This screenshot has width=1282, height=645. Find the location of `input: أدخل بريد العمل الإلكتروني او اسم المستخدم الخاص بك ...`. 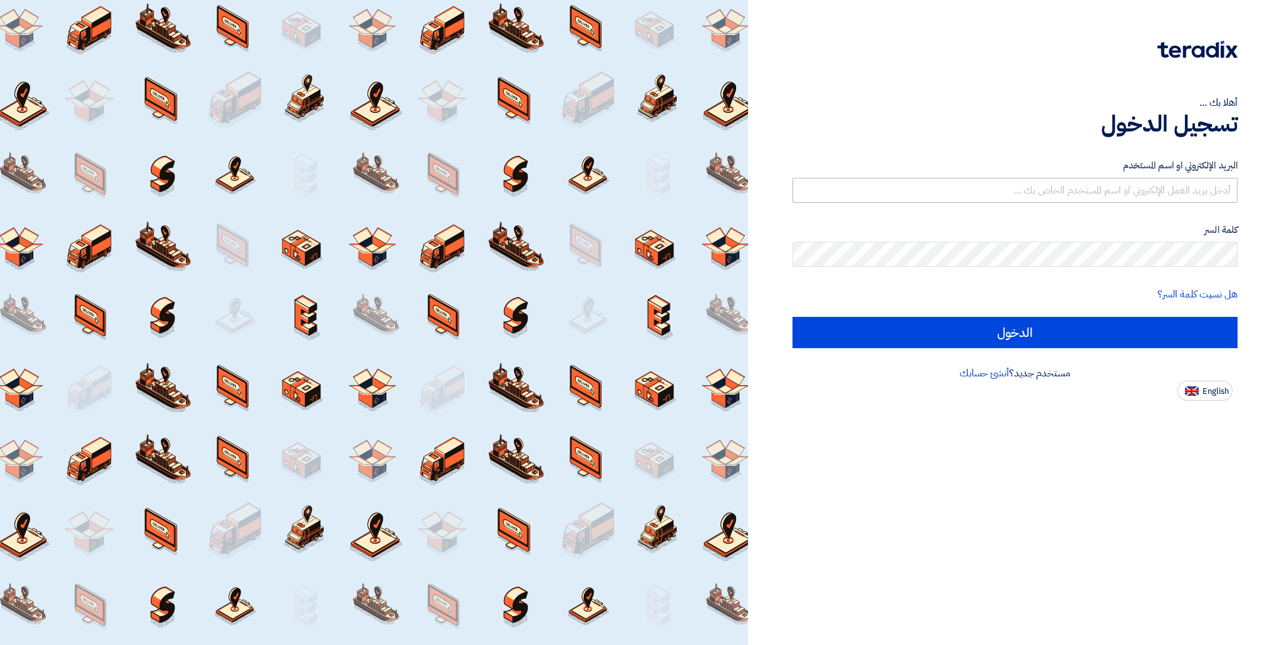

input: أدخل بريد العمل الإلكتروني او اسم المستخدم الخاص بك ... is located at coordinates (1015, 190).